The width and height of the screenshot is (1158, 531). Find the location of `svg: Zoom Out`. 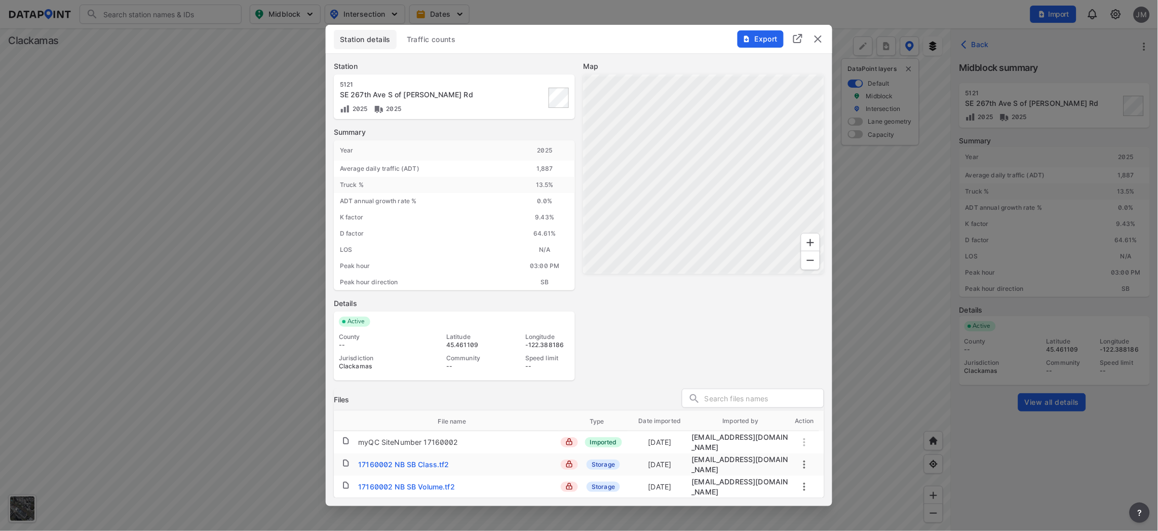

svg: Zoom Out is located at coordinates (810, 260).